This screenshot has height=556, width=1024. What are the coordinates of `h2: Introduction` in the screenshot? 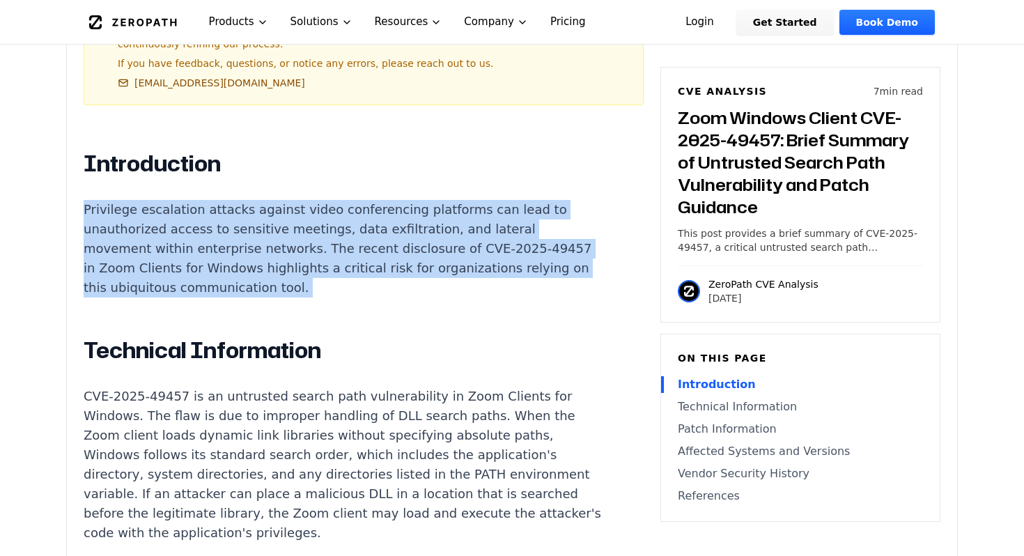 It's located at (343, 164).